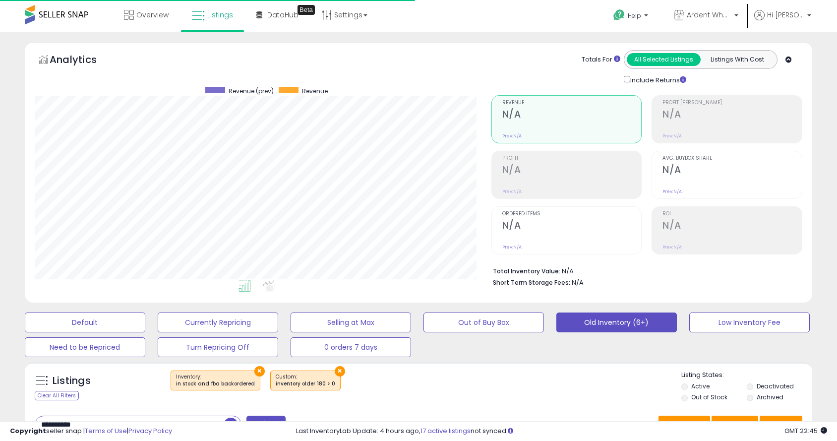 The height and width of the screenshot is (441, 837). What do you see at coordinates (684, 424) in the screenshot?
I see `button: Save View` at bounding box center [684, 424].